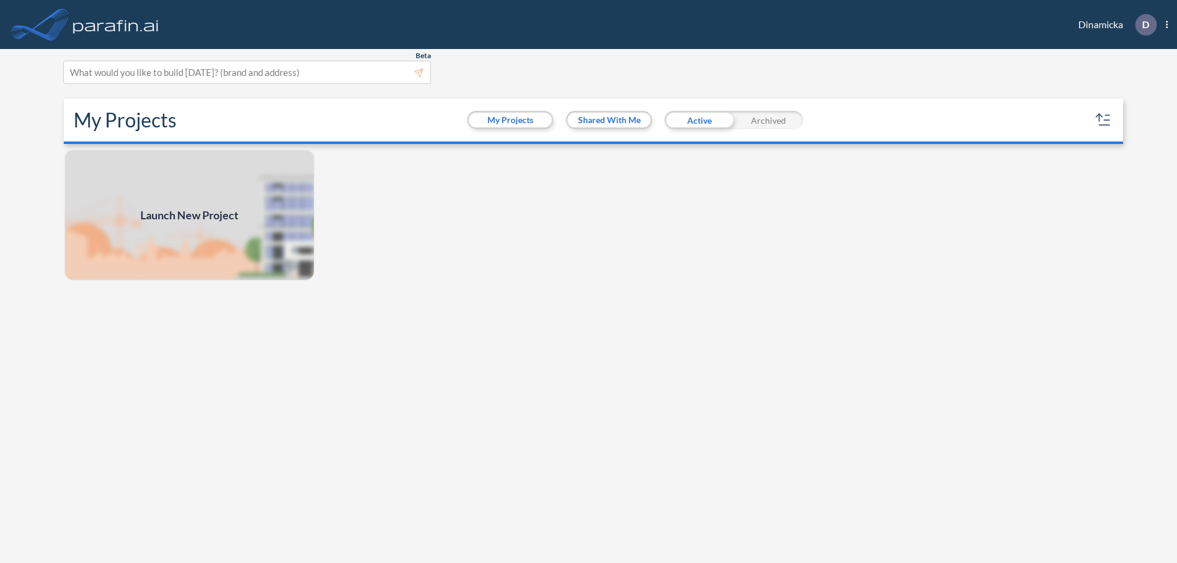 The image size is (1177, 563). What do you see at coordinates (116, 25) in the screenshot?
I see `img: logo` at bounding box center [116, 25].